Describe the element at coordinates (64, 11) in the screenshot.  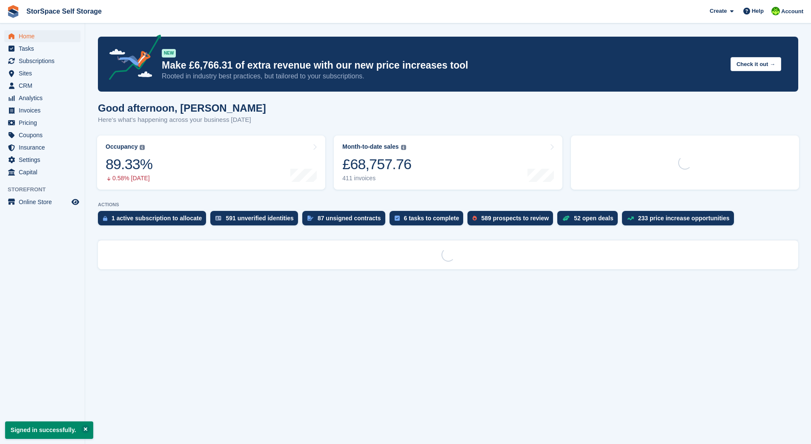
I see `a: StorSpace Self Storage` at that location.